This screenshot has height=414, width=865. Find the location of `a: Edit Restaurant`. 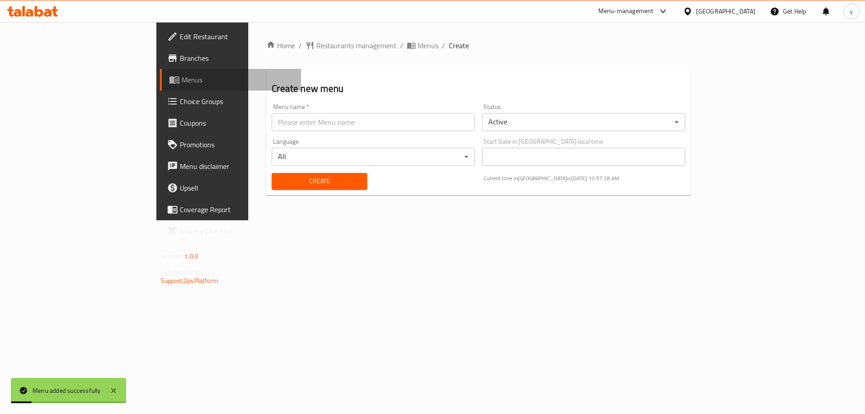

a: Edit Restaurant is located at coordinates (230, 36).